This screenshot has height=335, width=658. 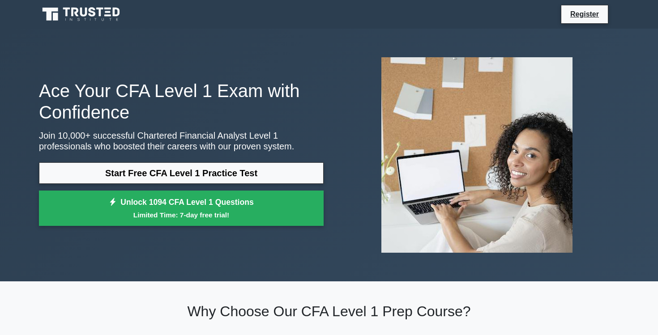 I want to click on p: Join 10,000+ successful Chartered Financial Analyst Level 1 professionals who boosted their caree..., so click(x=181, y=141).